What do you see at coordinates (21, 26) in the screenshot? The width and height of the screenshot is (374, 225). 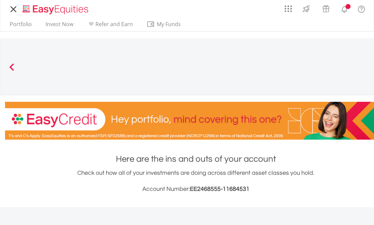 I see `a: Portfolio` at bounding box center [21, 26].